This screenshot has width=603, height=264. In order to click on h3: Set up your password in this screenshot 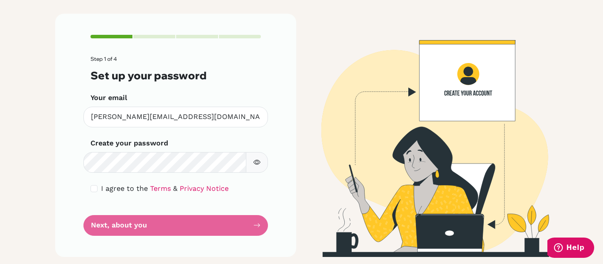, I will do `click(176, 75)`.